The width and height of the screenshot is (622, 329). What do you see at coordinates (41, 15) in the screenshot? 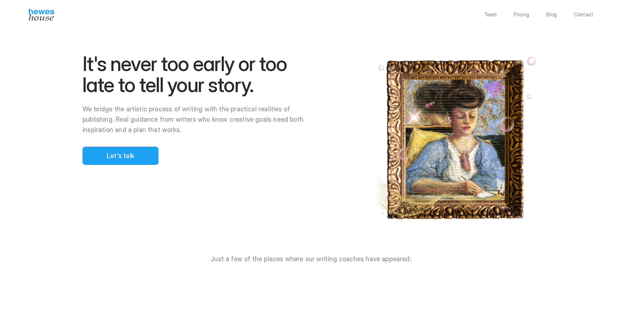
I see `a: Hewes House’s book coach services offer creative writing courses, writing class to learn differen...` at bounding box center [41, 15].